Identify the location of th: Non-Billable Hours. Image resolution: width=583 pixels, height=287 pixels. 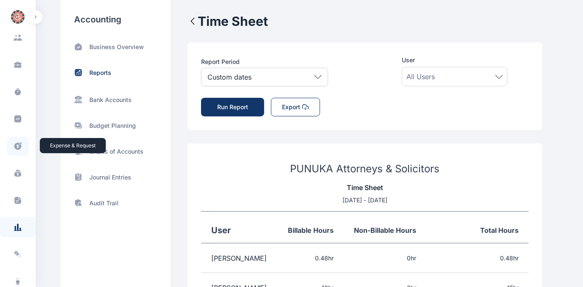
(385, 227).